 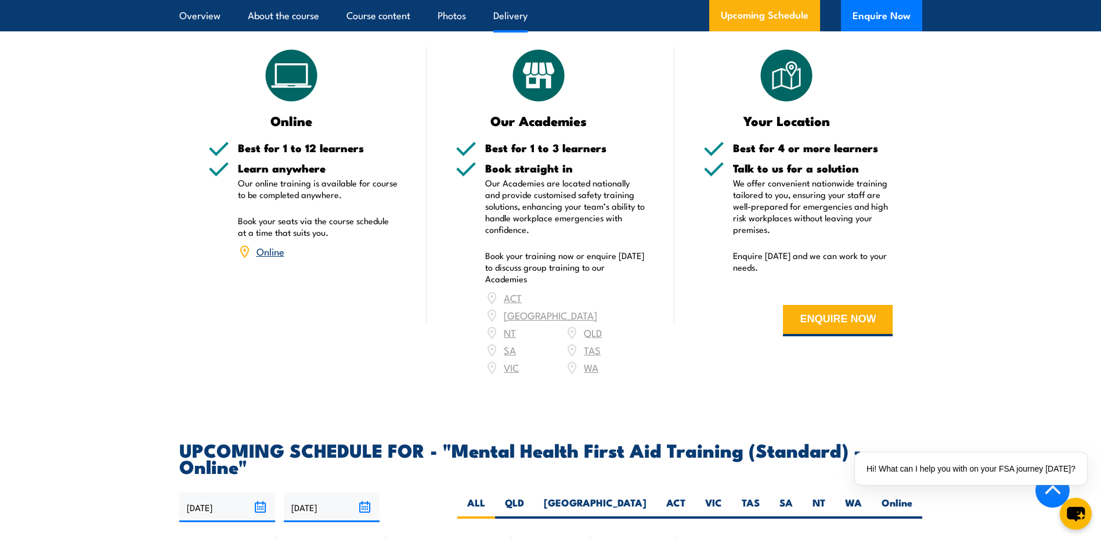 I want to click on label: Online, so click(x=897, y=507).